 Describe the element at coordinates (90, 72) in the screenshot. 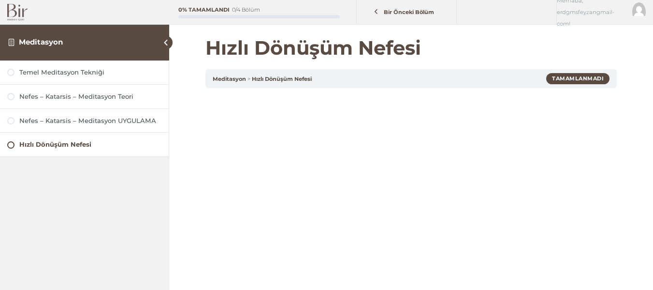

I see `div: Temel Meditasyon Tekniği` at that location.